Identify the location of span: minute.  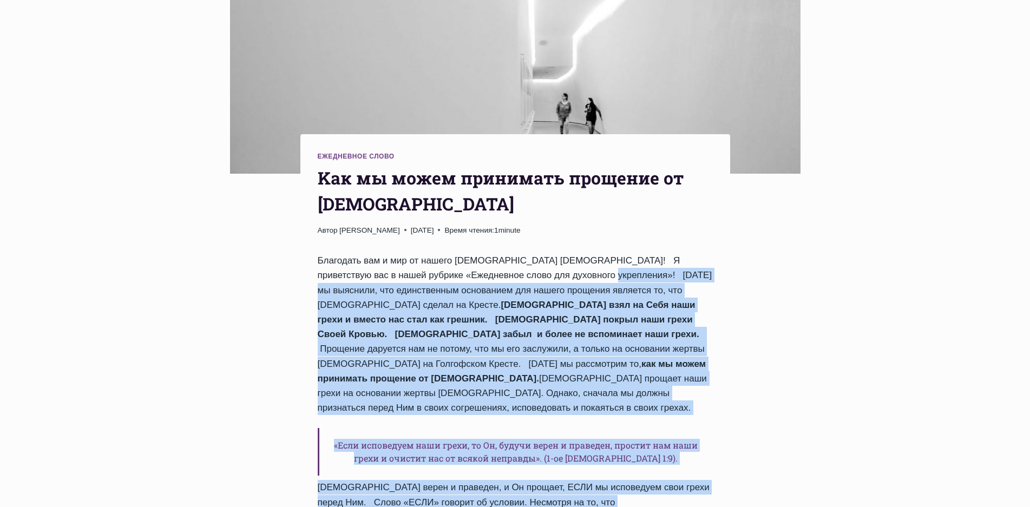
(510, 230).